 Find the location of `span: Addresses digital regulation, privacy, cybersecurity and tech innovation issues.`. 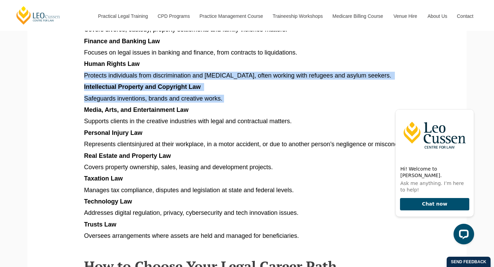

span: Addresses digital regulation, privacy, cybersecurity and tech innovation issues. is located at coordinates (191, 213).